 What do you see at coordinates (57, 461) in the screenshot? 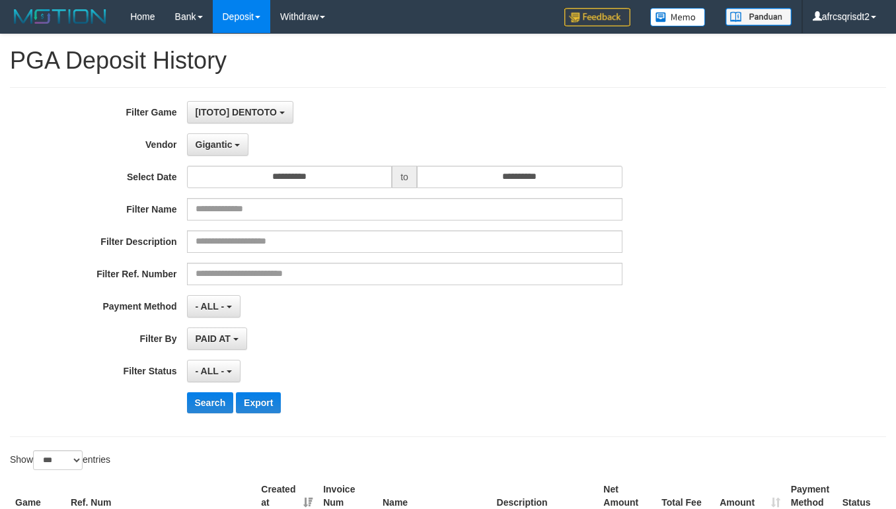
I see `select: Showentries` at bounding box center [57, 461].